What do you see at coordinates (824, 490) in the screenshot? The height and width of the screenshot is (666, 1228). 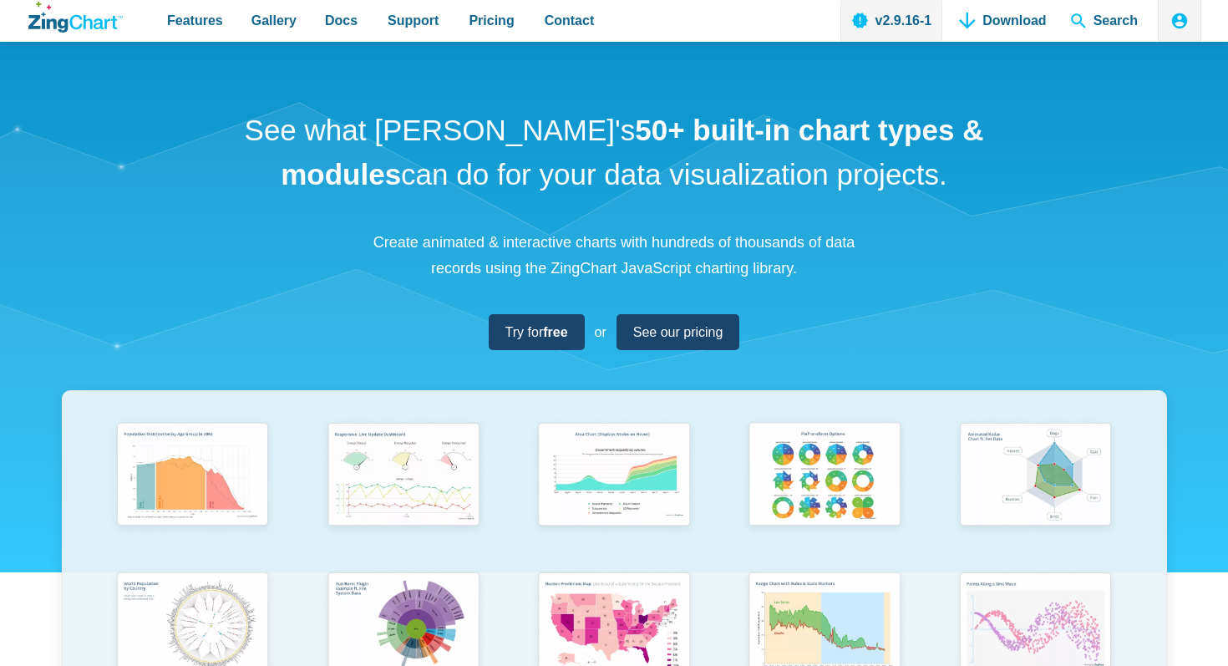 I see `a: Pie Transform Options` at bounding box center [824, 490].